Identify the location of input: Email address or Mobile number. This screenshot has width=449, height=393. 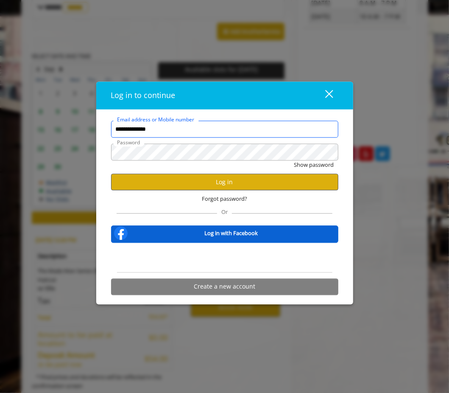
(225, 129).